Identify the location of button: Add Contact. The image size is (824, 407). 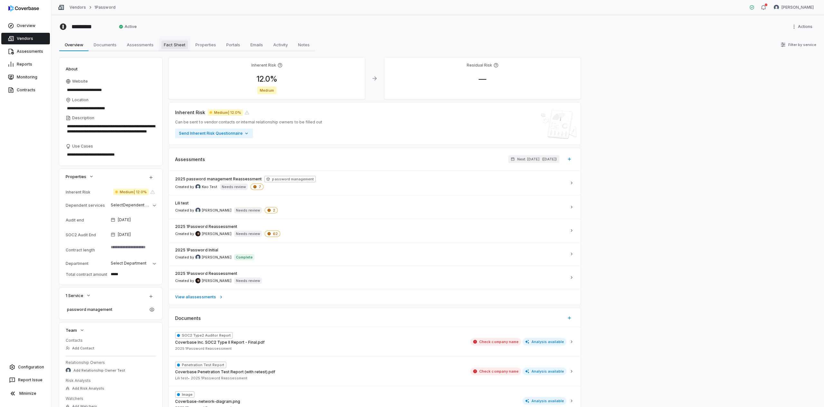
(80, 348).